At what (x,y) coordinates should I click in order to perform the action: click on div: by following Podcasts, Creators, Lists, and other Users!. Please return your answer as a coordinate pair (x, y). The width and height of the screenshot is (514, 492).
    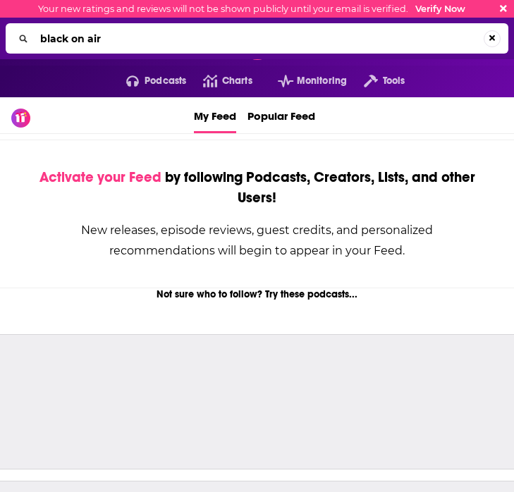
    Looking at the image, I should click on (257, 188).